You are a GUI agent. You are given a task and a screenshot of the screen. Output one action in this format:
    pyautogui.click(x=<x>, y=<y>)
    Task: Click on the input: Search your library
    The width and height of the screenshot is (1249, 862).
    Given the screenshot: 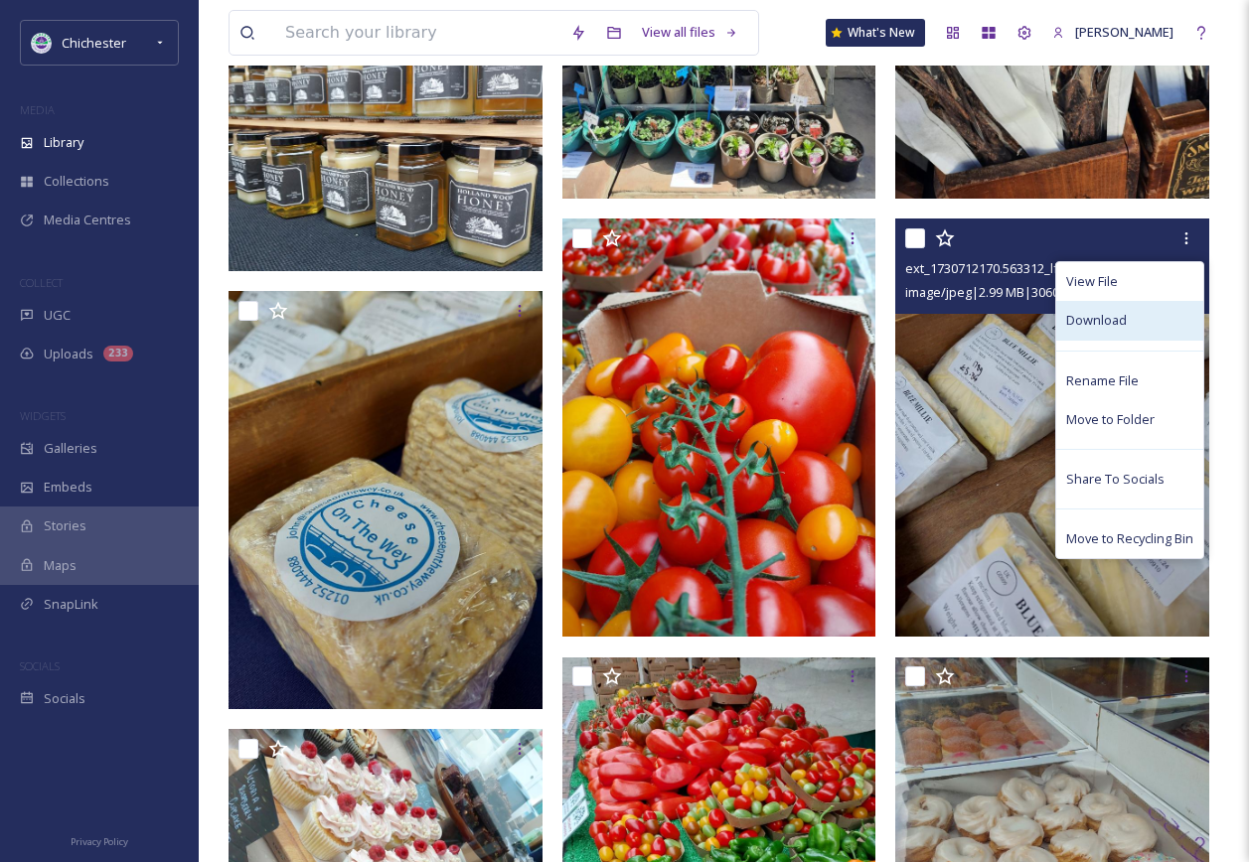 What is the action you would take?
    pyautogui.click(x=417, y=33)
    